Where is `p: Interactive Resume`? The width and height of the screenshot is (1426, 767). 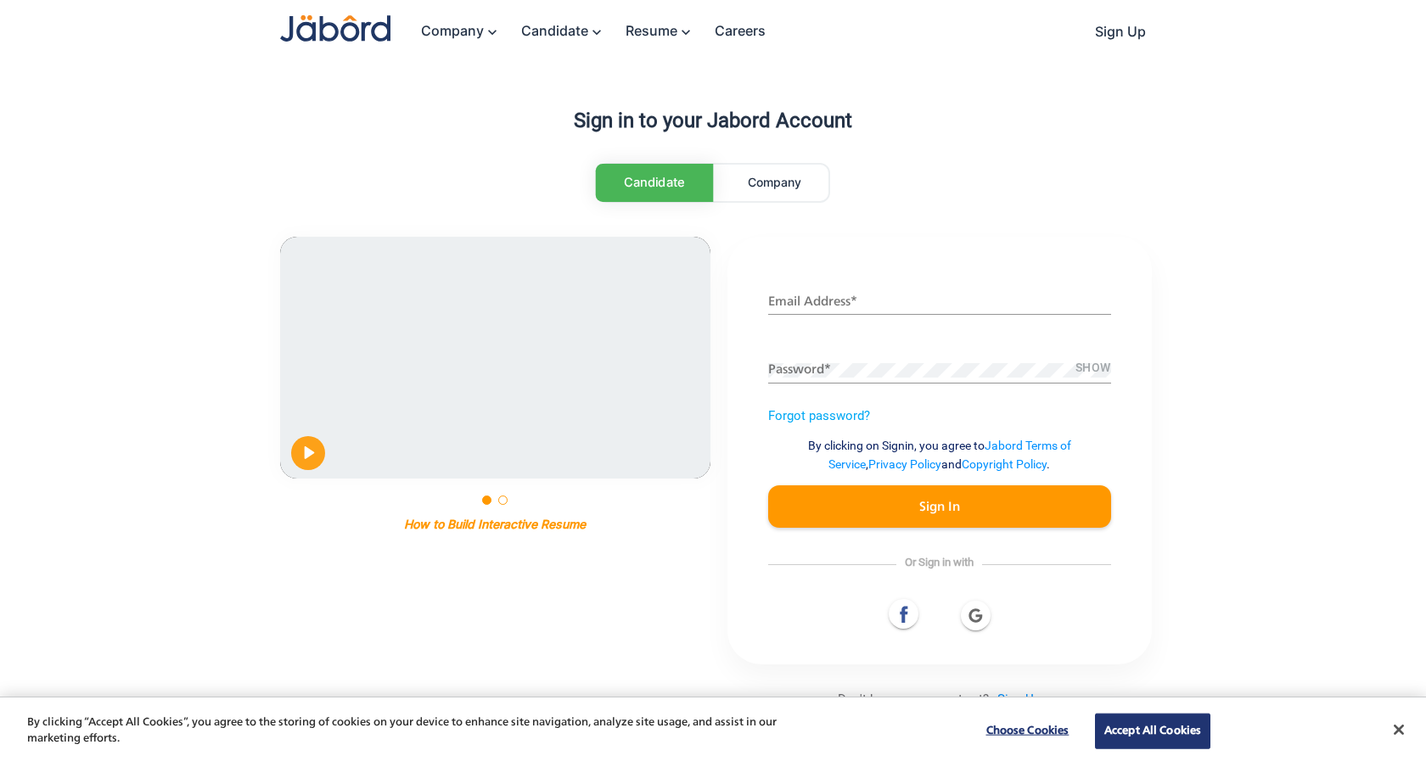
p: Interactive Resume is located at coordinates (531, 524).